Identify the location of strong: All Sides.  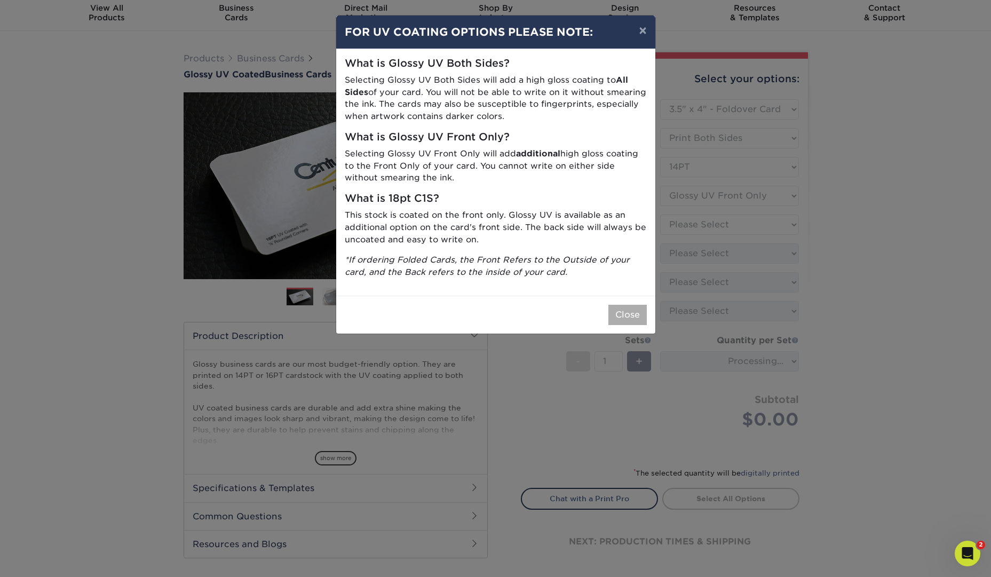
(486, 86).